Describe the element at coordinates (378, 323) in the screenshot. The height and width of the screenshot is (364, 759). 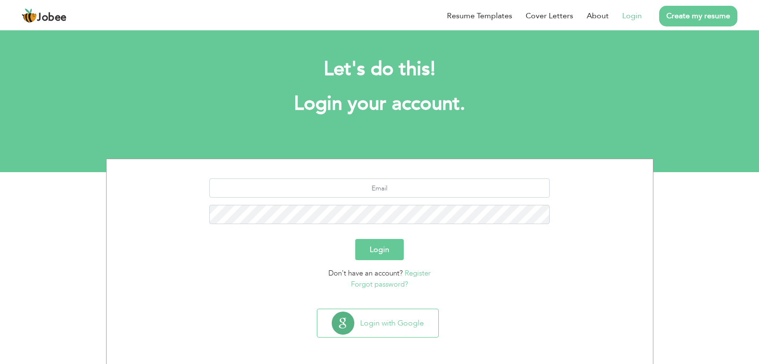
I see `button: Login with Google` at that location.